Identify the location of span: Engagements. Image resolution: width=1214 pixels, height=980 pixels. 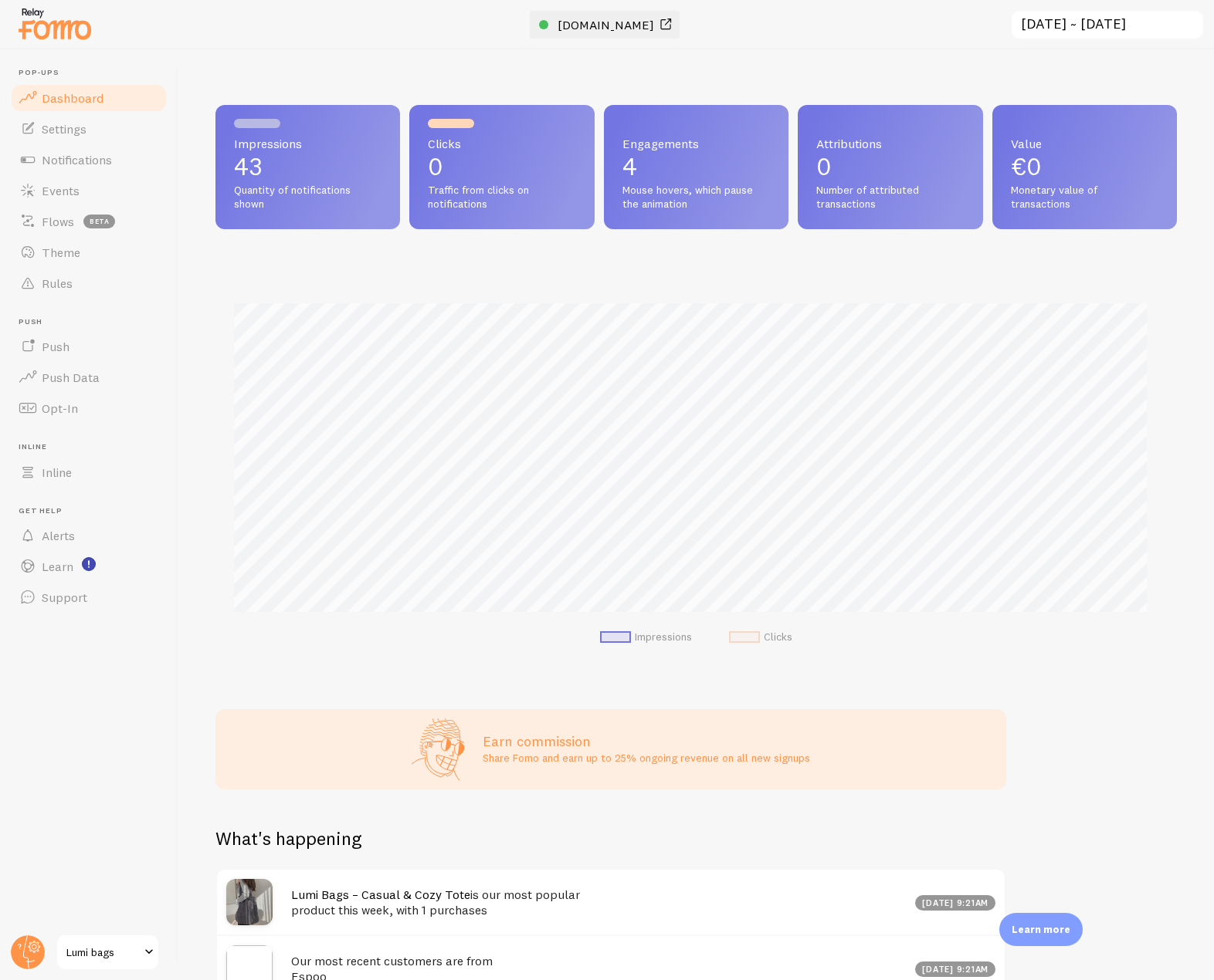
(695, 143).